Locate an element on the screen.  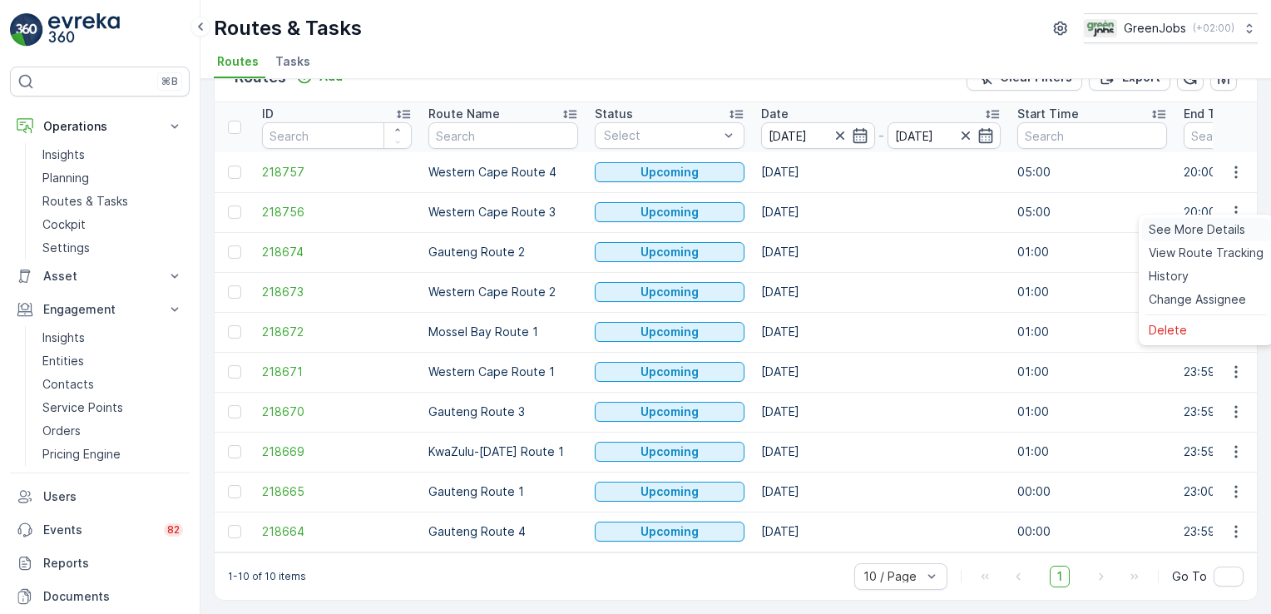
td: Western Cape Route 4 is located at coordinates (503, 172).